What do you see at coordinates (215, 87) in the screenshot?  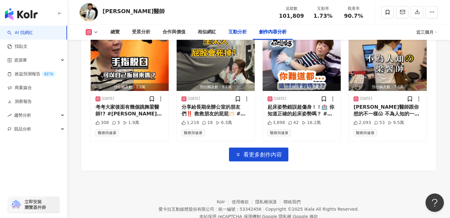 I see `div: 預估觸及數：5.2萬` at bounding box center [215, 87].